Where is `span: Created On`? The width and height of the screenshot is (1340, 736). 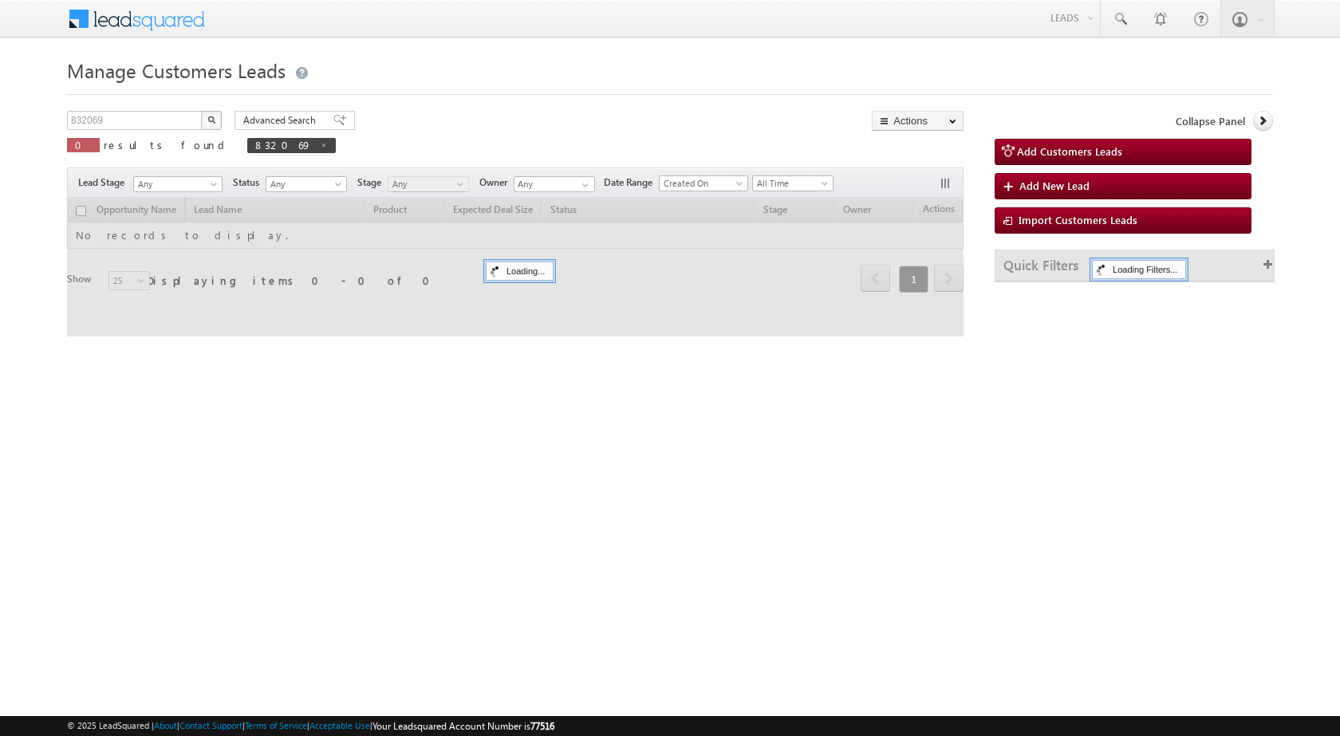
span: Created On is located at coordinates (701, 184).